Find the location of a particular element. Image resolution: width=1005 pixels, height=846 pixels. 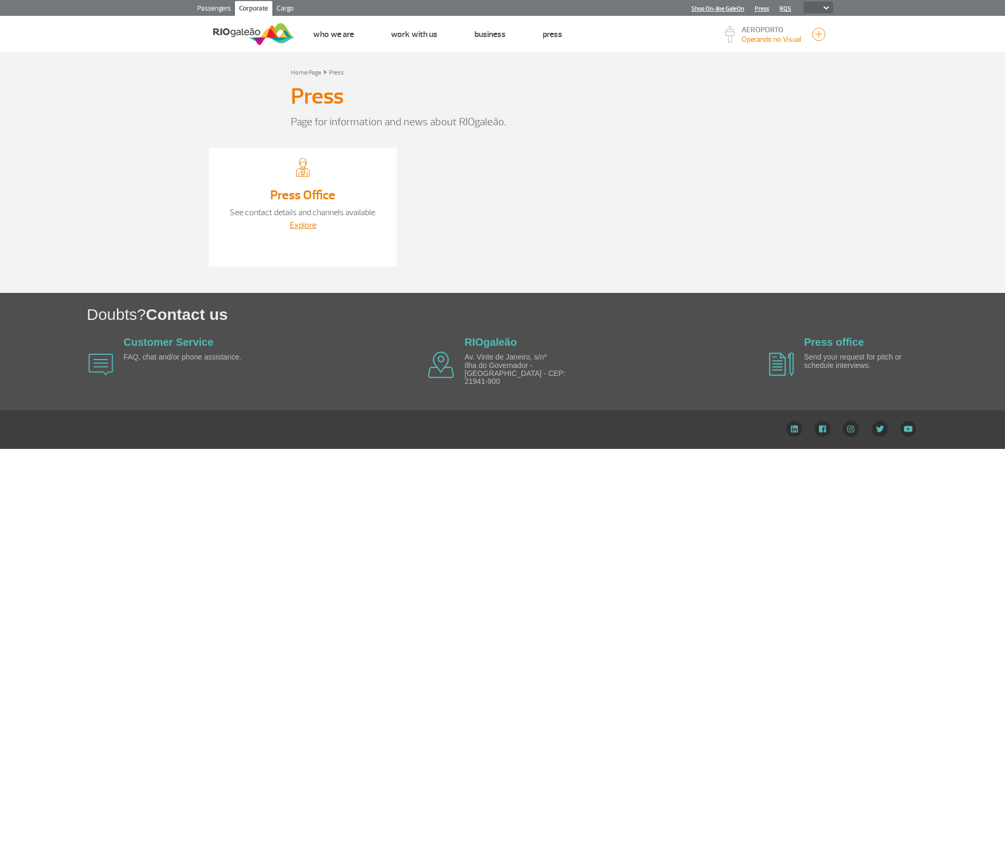

p: AEROPORTO is located at coordinates (771, 30).